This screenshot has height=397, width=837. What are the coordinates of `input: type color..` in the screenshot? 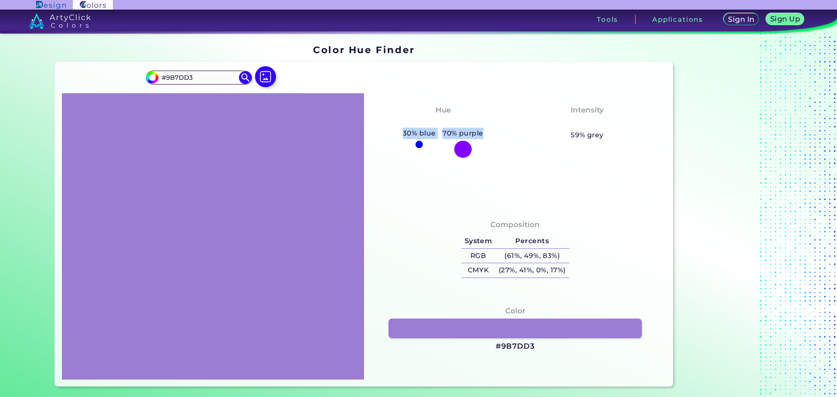 It's located at (199, 77).